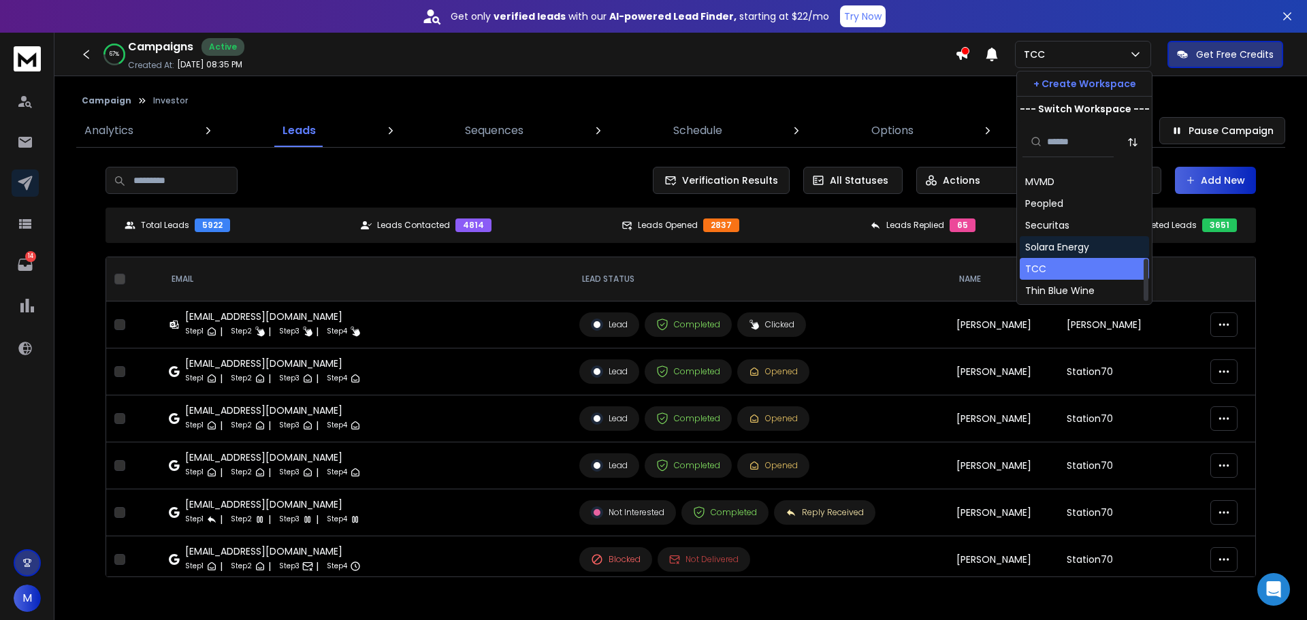 Image resolution: width=1307 pixels, height=620 pixels. What do you see at coordinates (721, 180) in the screenshot?
I see `button: Verification Results` at bounding box center [721, 180].